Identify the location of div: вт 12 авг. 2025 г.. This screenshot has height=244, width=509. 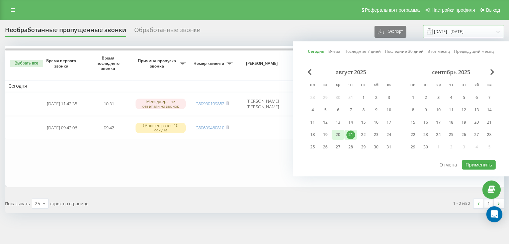
(325, 123).